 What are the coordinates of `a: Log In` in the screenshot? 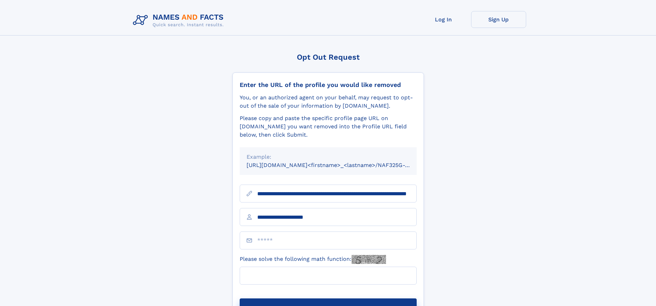 It's located at (444, 19).